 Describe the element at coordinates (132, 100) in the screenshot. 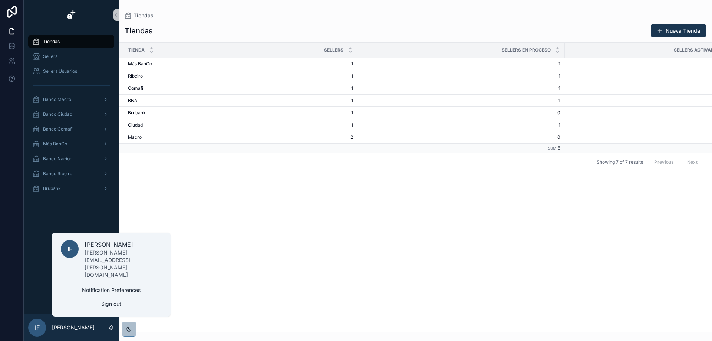

I see `span: BNA` at that location.